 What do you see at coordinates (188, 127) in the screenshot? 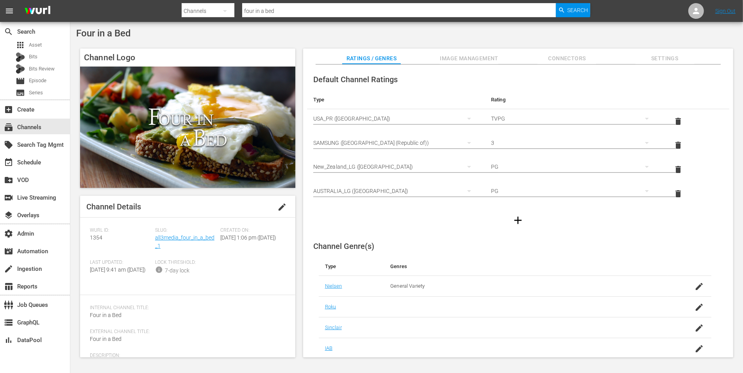
I see `img: Four in a Bed` at bounding box center [188, 127].